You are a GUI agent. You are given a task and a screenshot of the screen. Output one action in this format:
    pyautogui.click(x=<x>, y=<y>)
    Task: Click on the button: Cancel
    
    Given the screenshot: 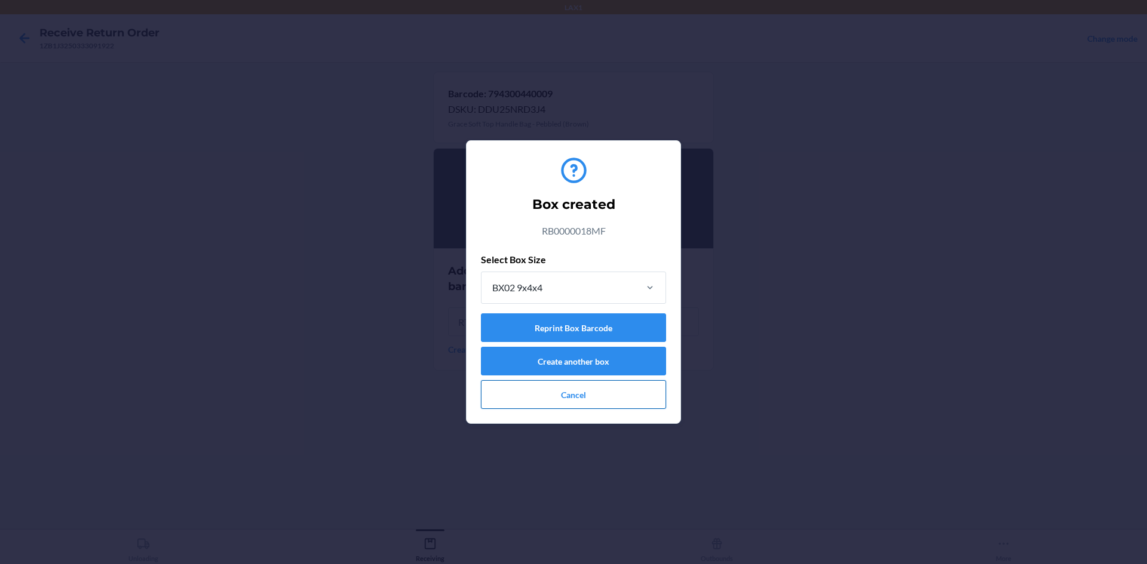 What is the action you would take?
    pyautogui.click(x=573, y=395)
    